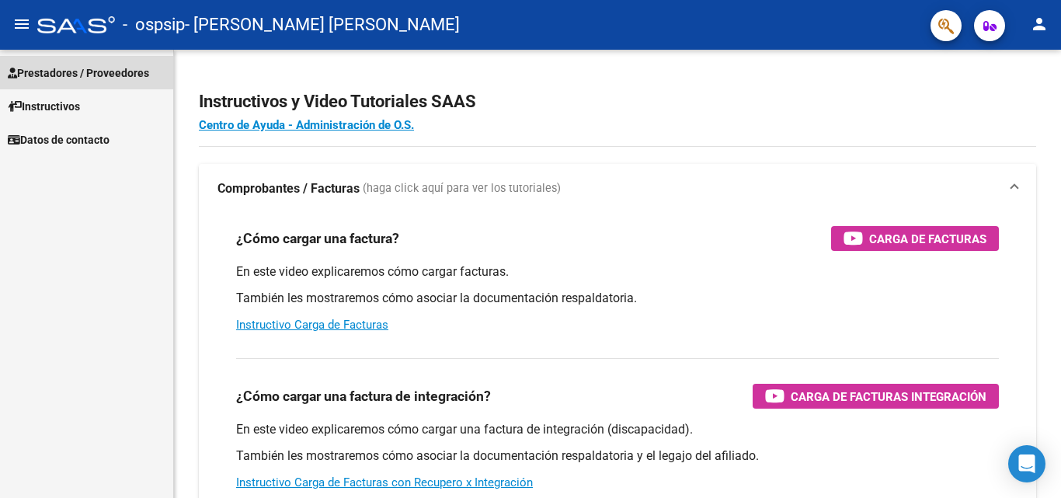 The height and width of the screenshot is (498, 1061). Describe the element at coordinates (154, 25) in the screenshot. I see `span: - ospsip` at that location.